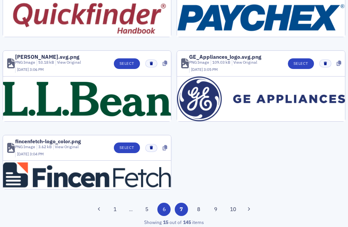  I want to click on button: 1, so click(115, 209).